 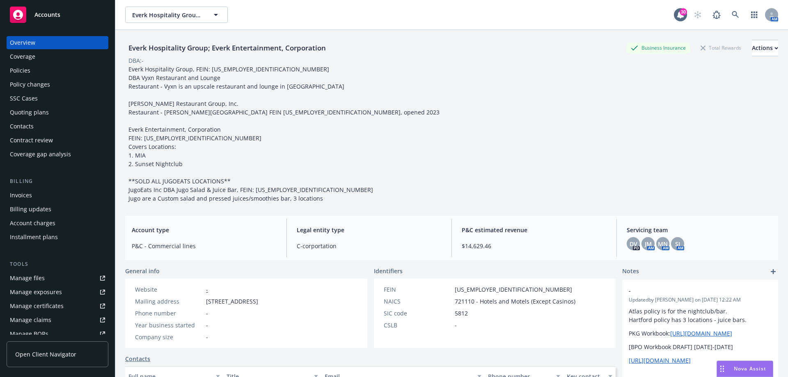 What do you see at coordinates (700, 316) in the screenshot?
I see `p: Atlas policy is for the nightclub/bar. Hartford policy has 3 locations - juice bars.` at bounding box center [700, 316].